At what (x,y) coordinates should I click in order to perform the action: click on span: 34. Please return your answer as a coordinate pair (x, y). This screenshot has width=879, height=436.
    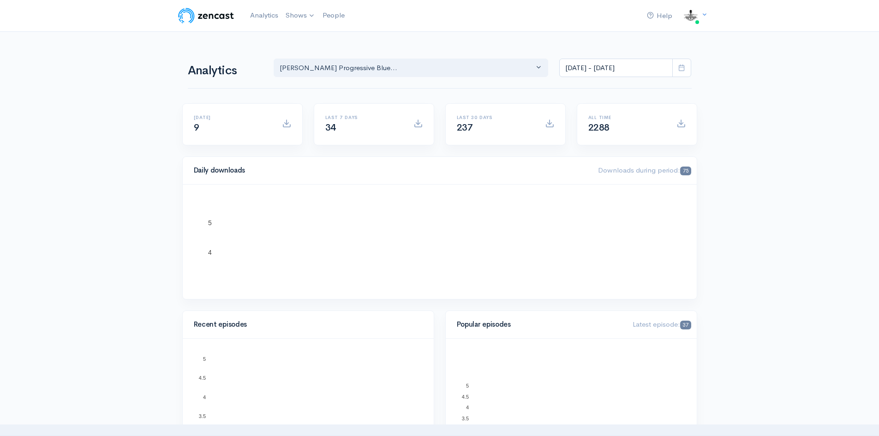
    Looking at the image, I should click on (330, 127).